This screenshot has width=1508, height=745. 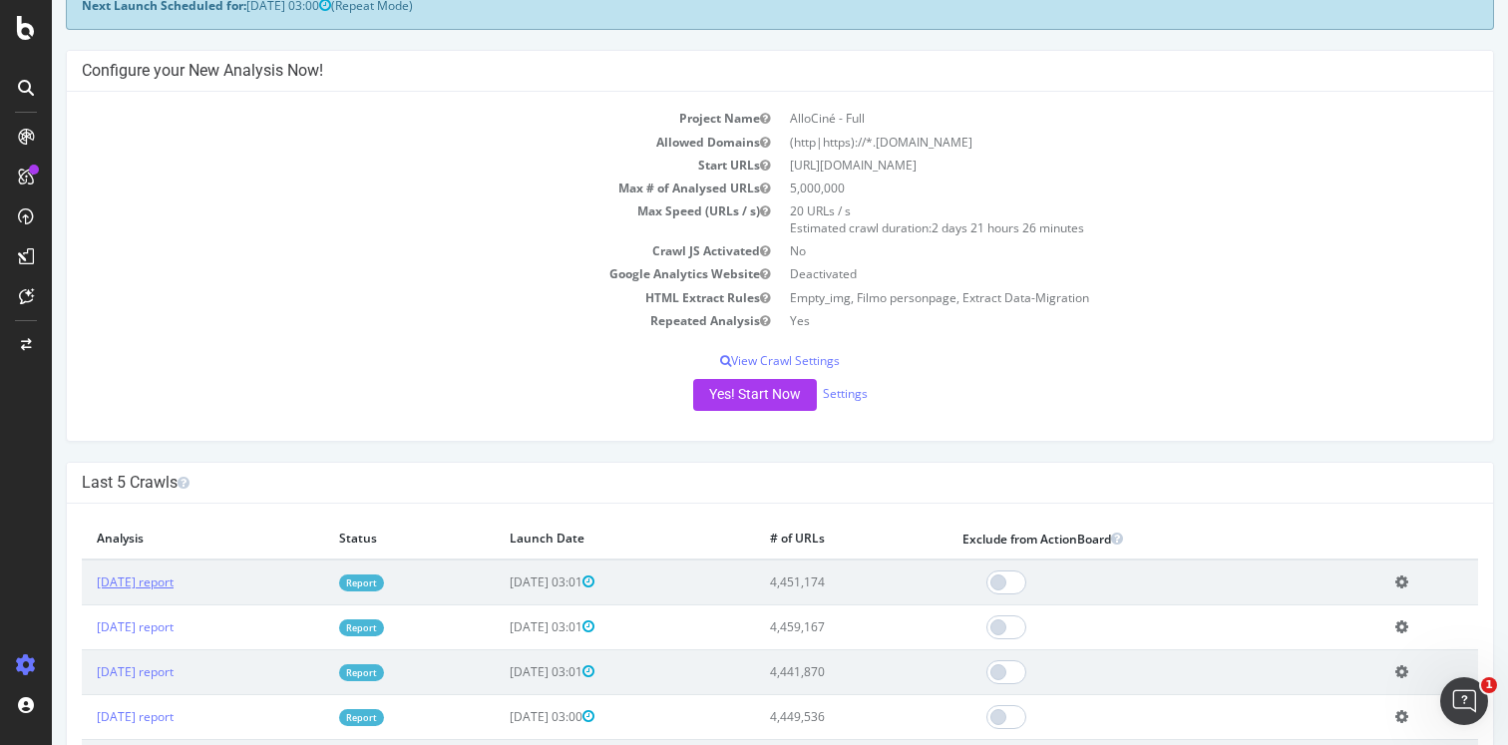 I want to click on h4: Configure your New Analysis Now!, so click(x=728, y=71).